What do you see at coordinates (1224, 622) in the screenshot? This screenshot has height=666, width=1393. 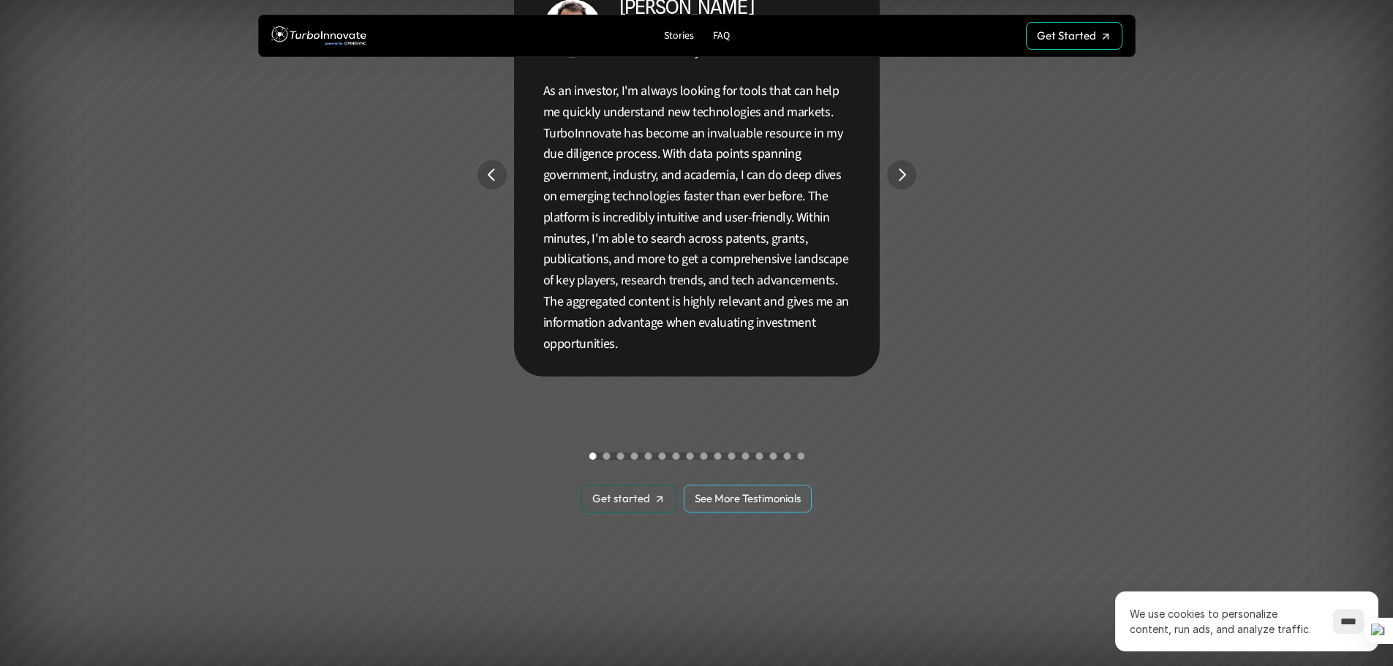 I see `p: We use cookies to personalize content, run ads, and analyze traffic.` at bounding box center [1224, 622].